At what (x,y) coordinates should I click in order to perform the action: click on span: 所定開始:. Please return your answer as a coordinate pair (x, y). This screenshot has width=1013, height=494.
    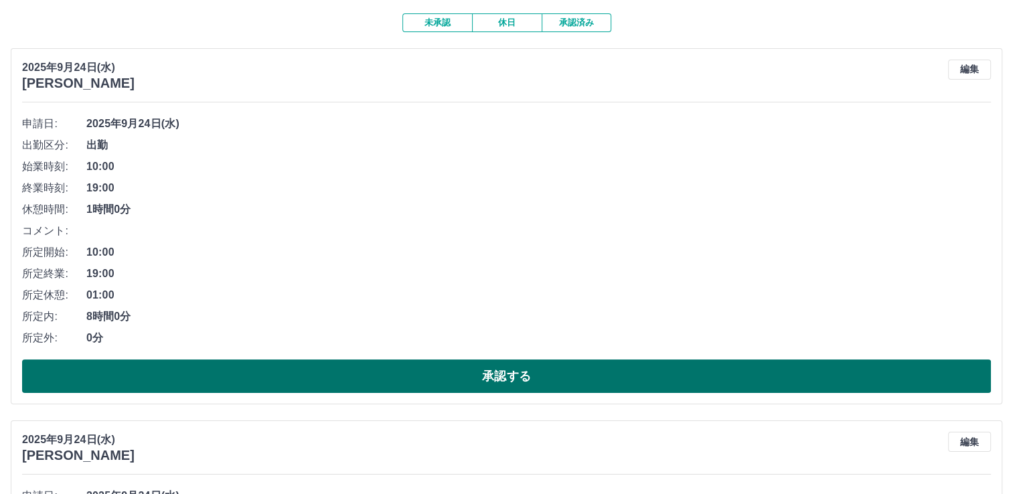
    Looking at the image, I should click on (54, 252).